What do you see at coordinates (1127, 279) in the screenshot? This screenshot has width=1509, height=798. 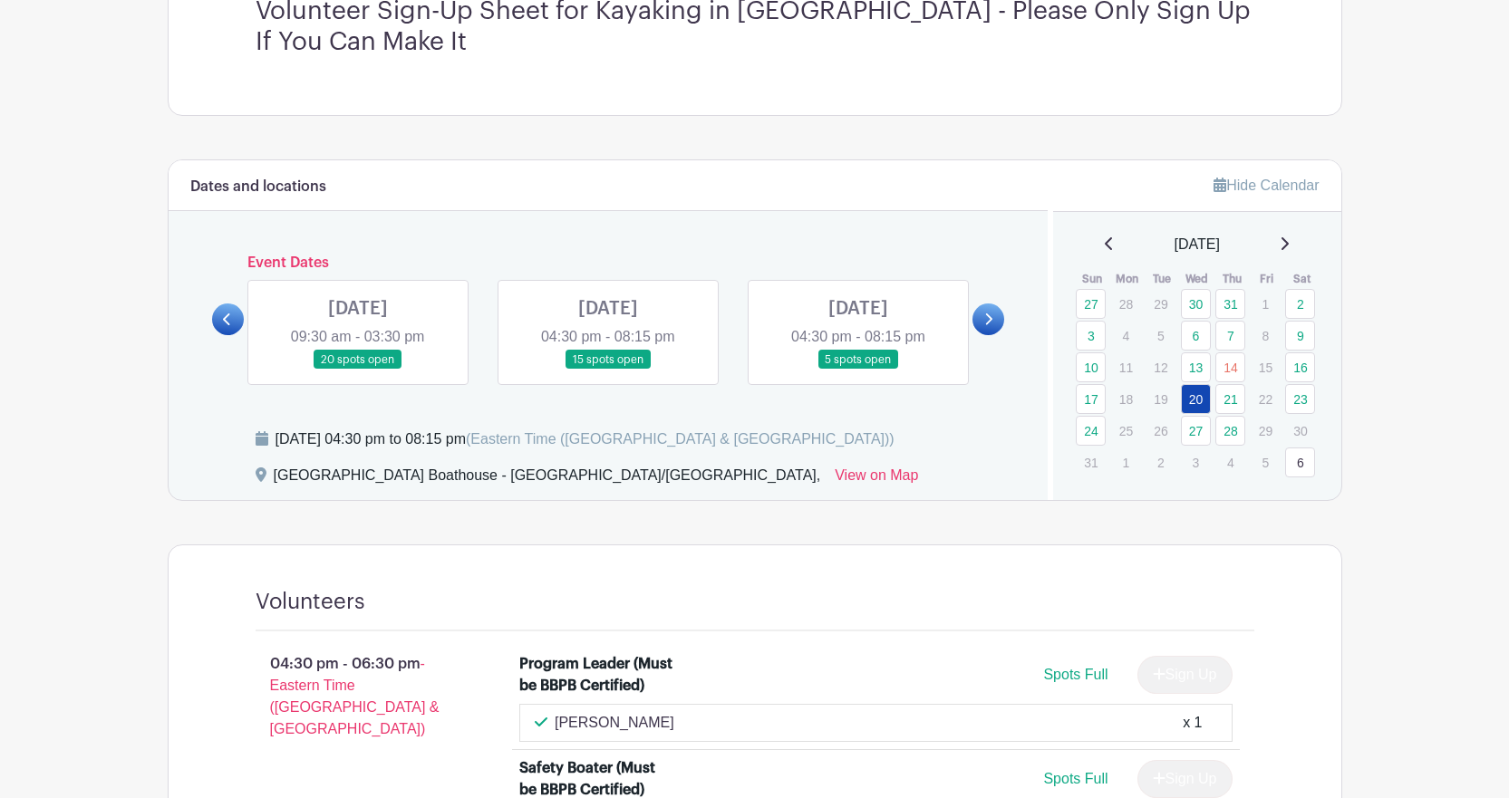 I see `th: Mon` at bounding box center [1127, 279].